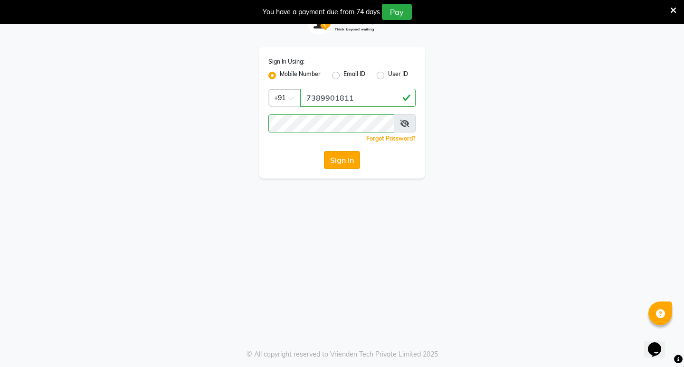 The height and width of the screenshot is (367, 684). I want to click on button: Sign In, so click(342, 160).